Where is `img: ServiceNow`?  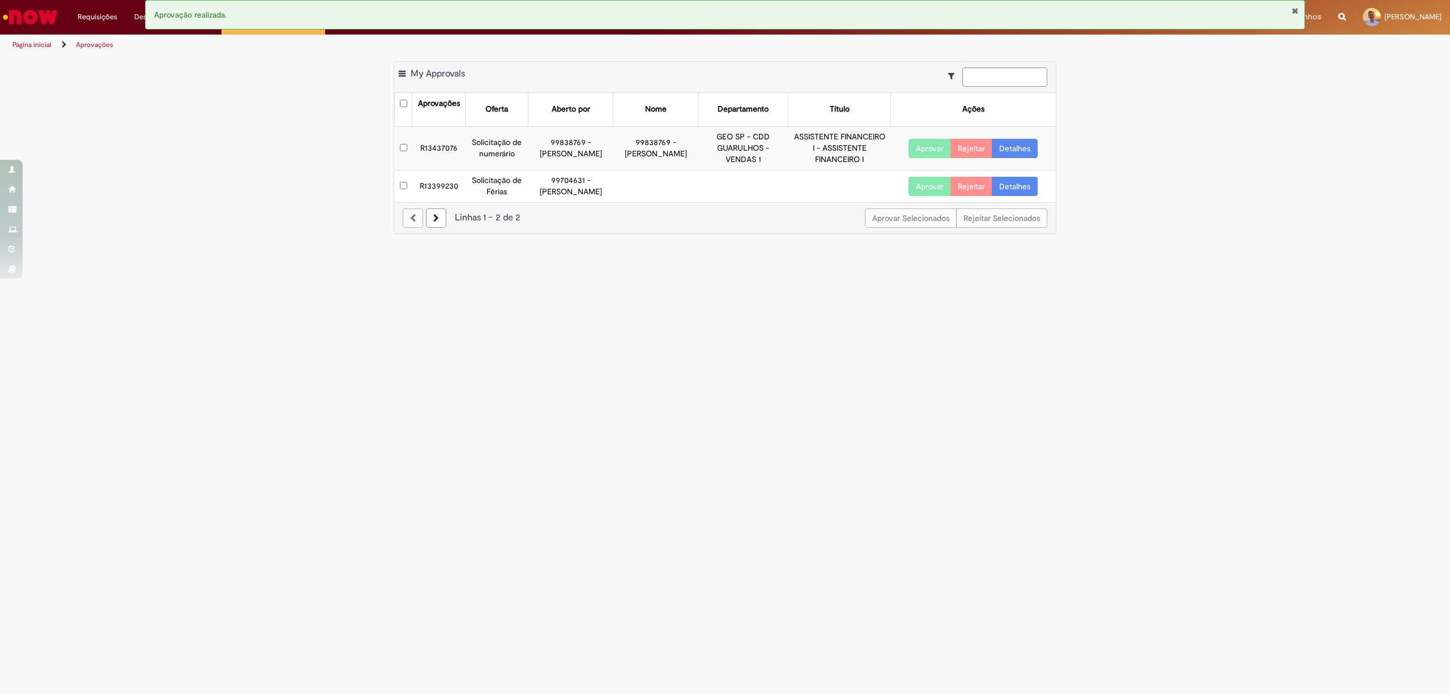
img: ServiceNow is located at coordinates (30, 17).